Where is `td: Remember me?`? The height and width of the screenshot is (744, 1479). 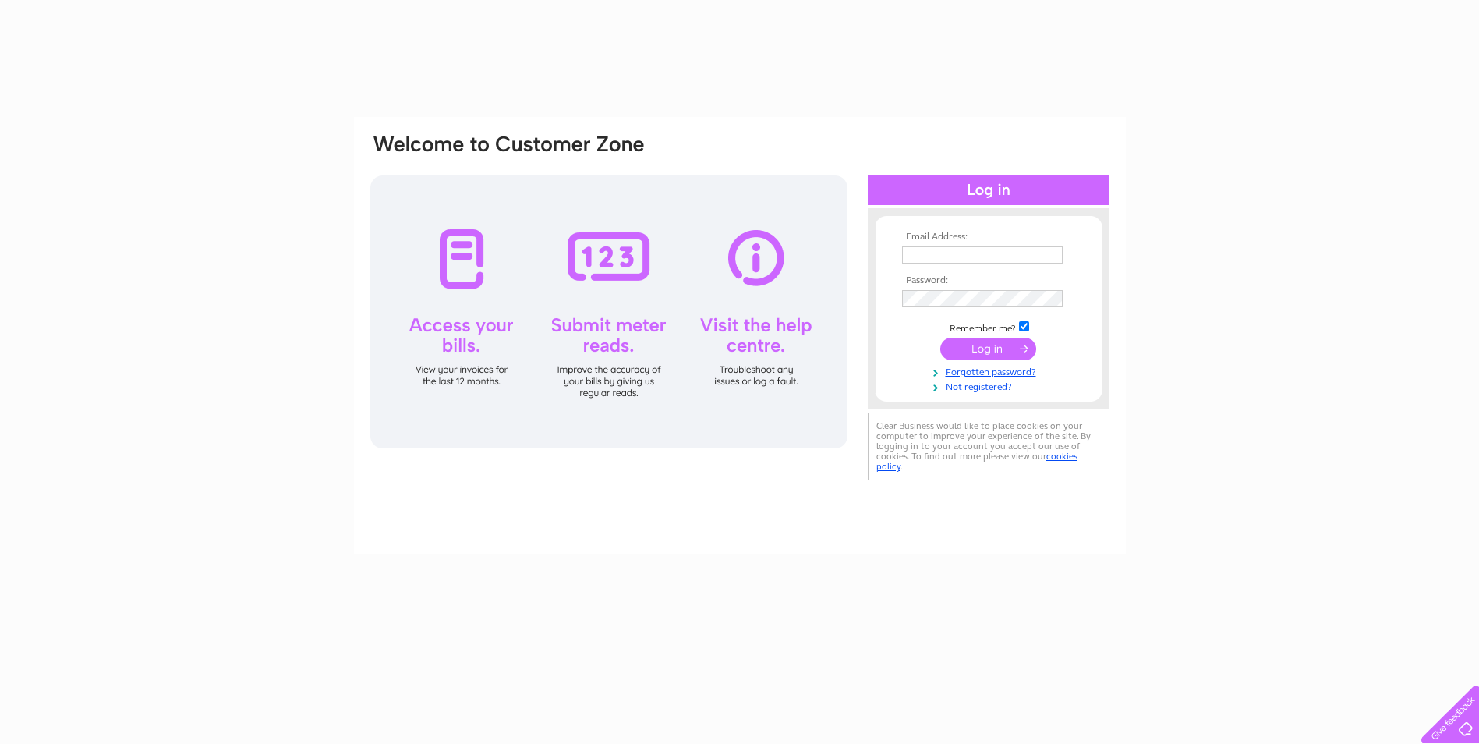
td: Remember me? is located at coordinates (989, 327).